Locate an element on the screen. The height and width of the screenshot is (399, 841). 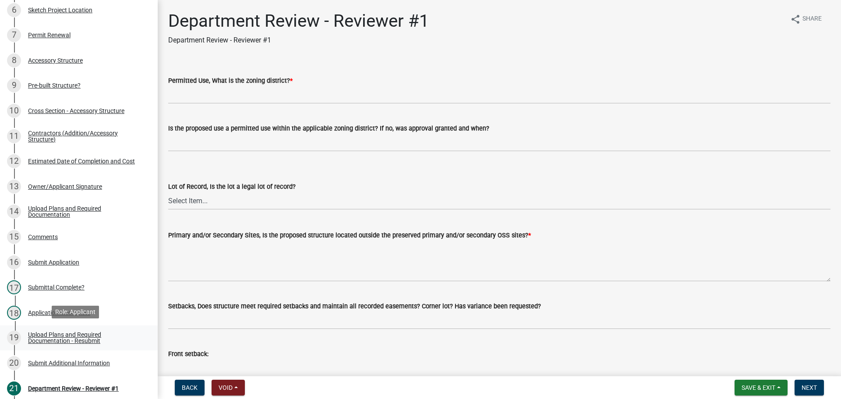
div: 13 is located at coordinates (14, 187).